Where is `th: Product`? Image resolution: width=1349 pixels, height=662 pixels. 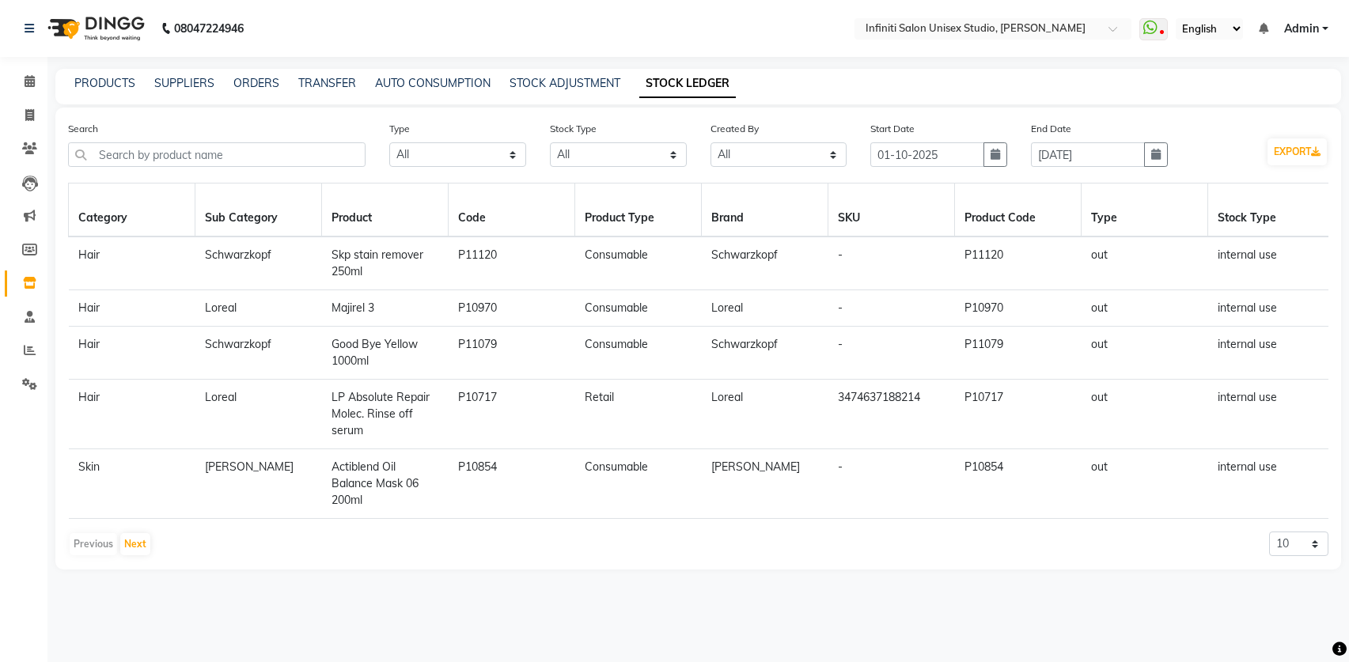
th: Product is located at coordinates (385, 210).